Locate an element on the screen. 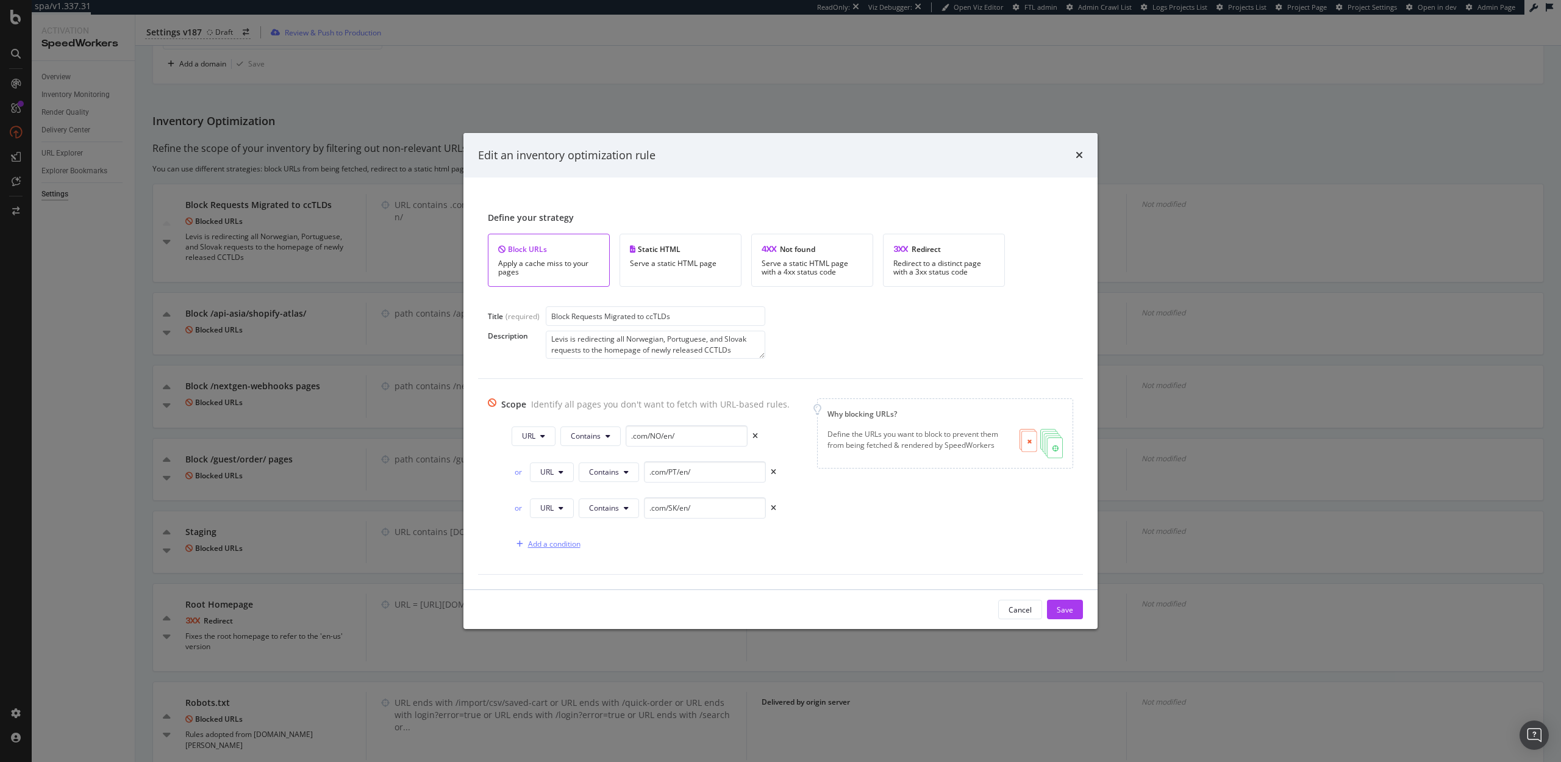  button: Add a condition is located at coordinates (546, 544).